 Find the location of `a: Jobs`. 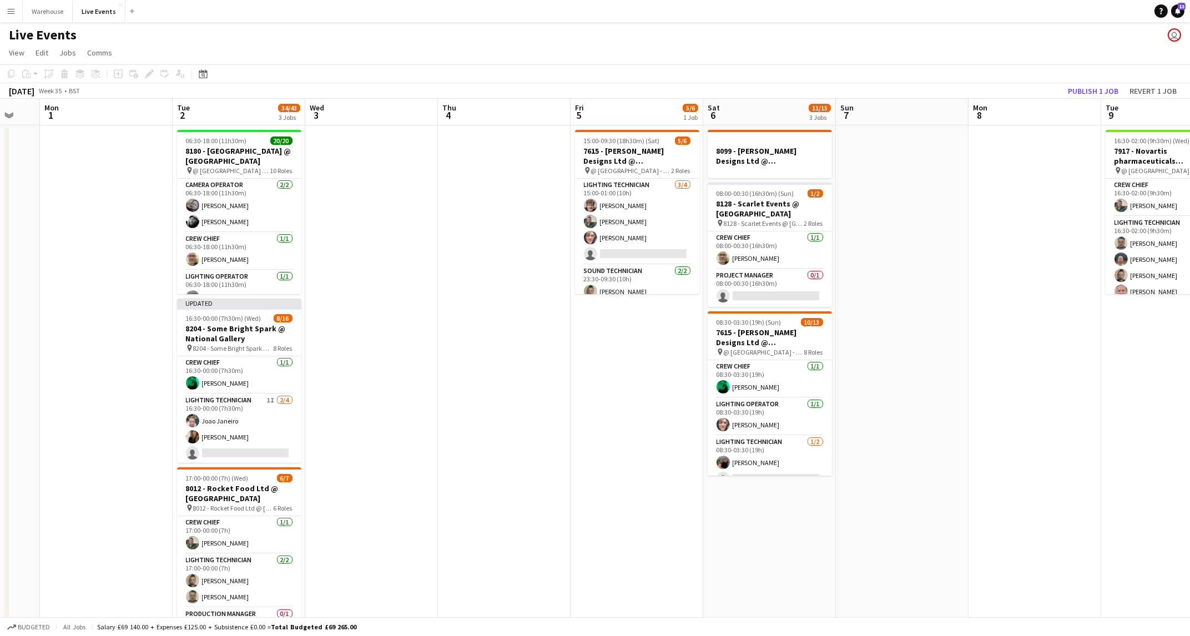

a: Jobs is located at coordinates (68, 53).